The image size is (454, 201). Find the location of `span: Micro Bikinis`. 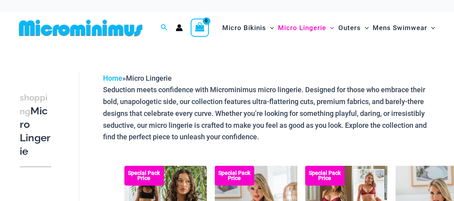

span: Micro Bikinis is located at coordinates (244, 28).